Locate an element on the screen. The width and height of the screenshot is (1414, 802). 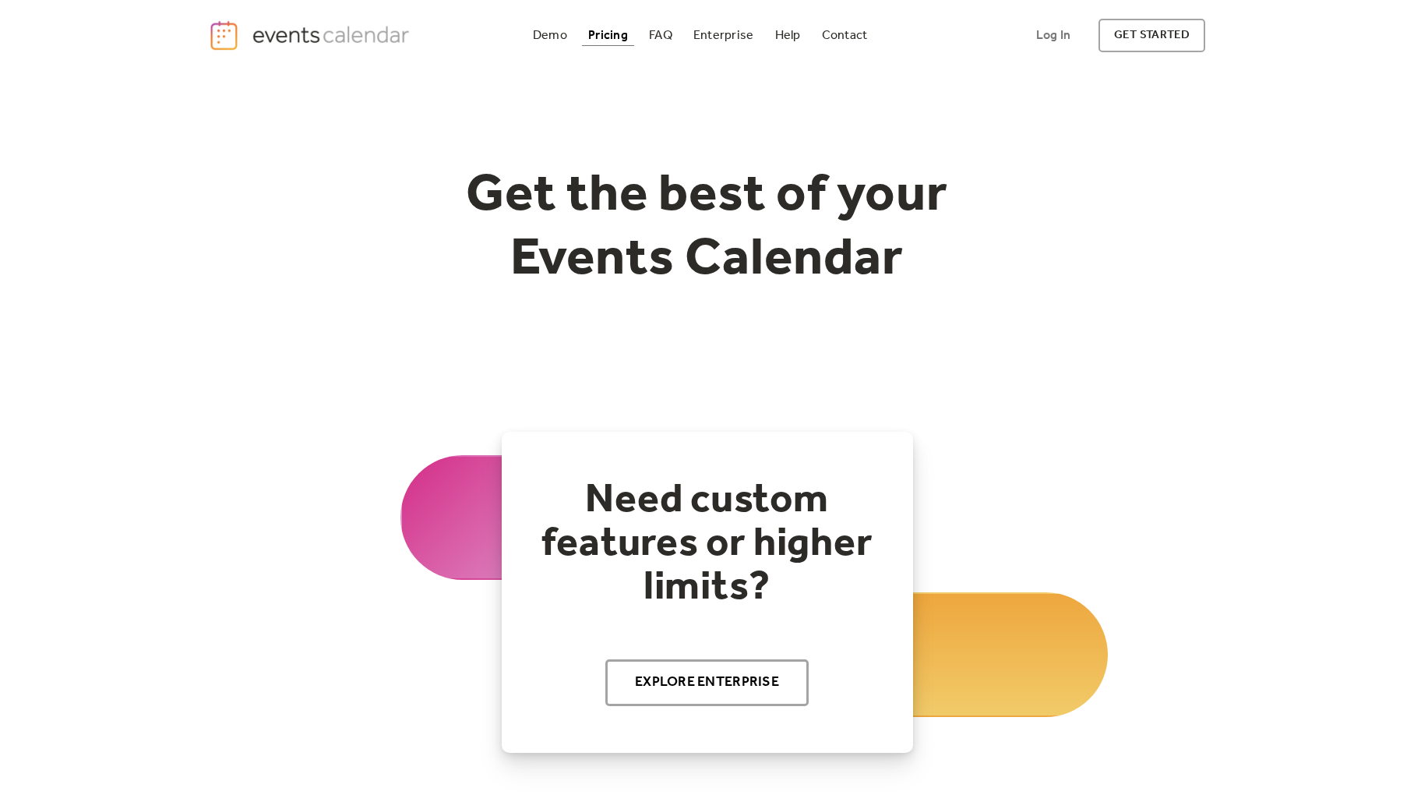
div: Help is located at coordinates (788, 35).